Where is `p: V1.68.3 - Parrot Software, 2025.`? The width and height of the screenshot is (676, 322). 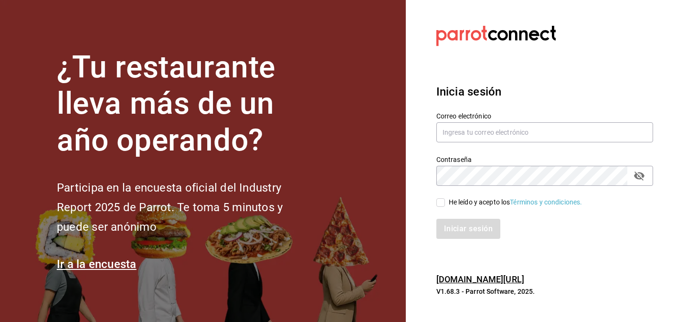 p: V1.68.3 - Parrot Software, 2025. is located at coordinates (545, 291).